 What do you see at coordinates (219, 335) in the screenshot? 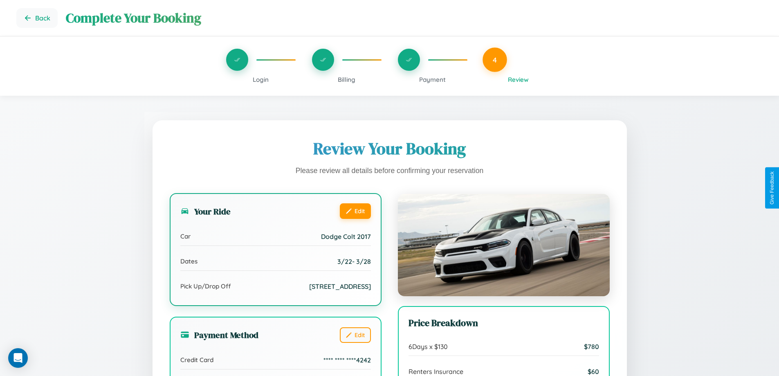
I see `h3: Payment Method` at bounding box center [219, 335].